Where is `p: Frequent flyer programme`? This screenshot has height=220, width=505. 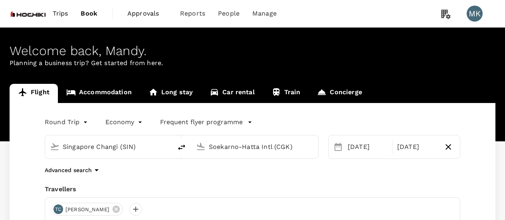
p: Frequent flyer programme is located at coordinates (201, 122).